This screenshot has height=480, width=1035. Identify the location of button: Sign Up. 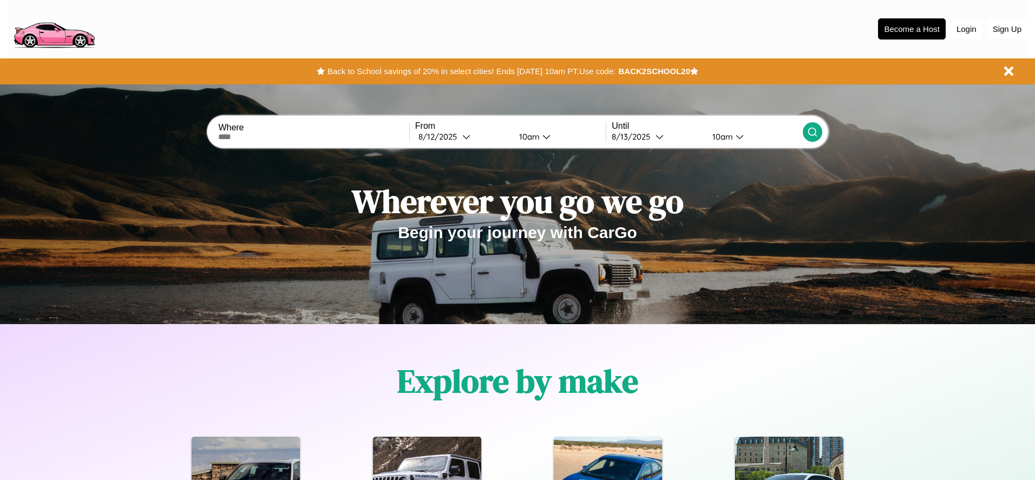
(1006, 29).